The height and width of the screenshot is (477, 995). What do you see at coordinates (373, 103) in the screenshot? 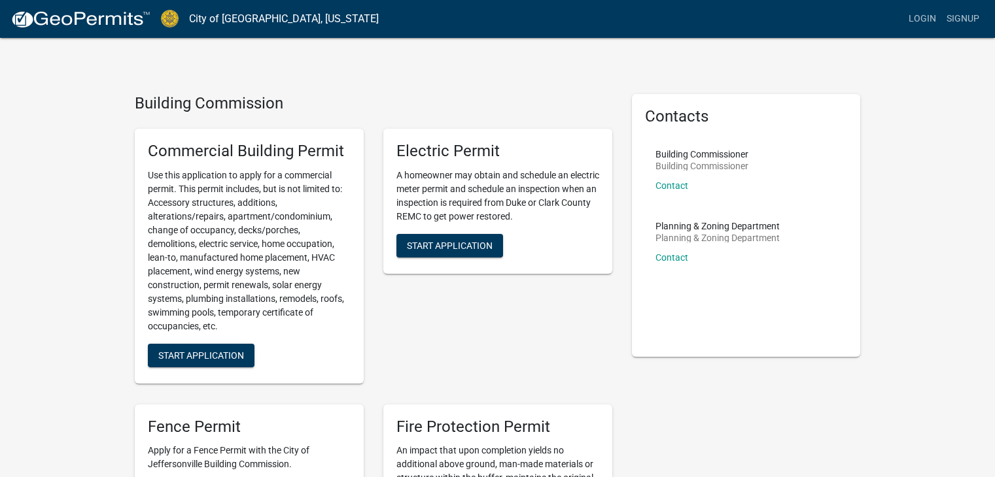
I see `h4: Building Commission` at bounding box center [373, 103].